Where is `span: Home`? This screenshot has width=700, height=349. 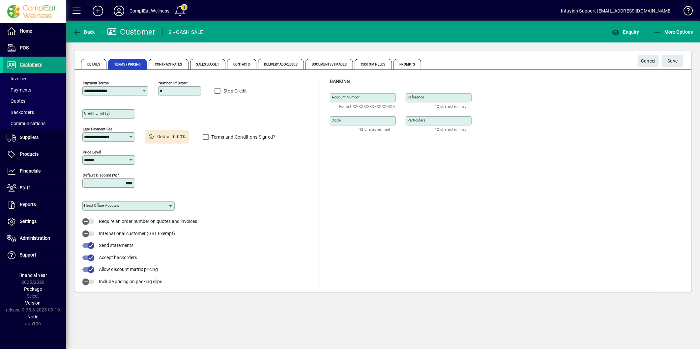 span: Home is located at coordinates (26, 31).